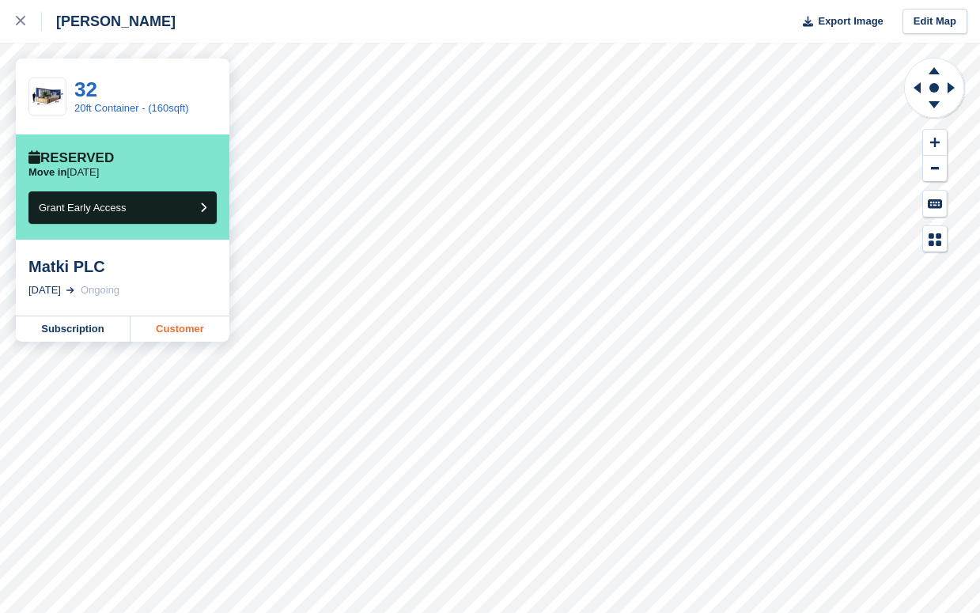 This screenshot has width=980, height=613. I want to click on a: Edit Map, so click(934, 21).